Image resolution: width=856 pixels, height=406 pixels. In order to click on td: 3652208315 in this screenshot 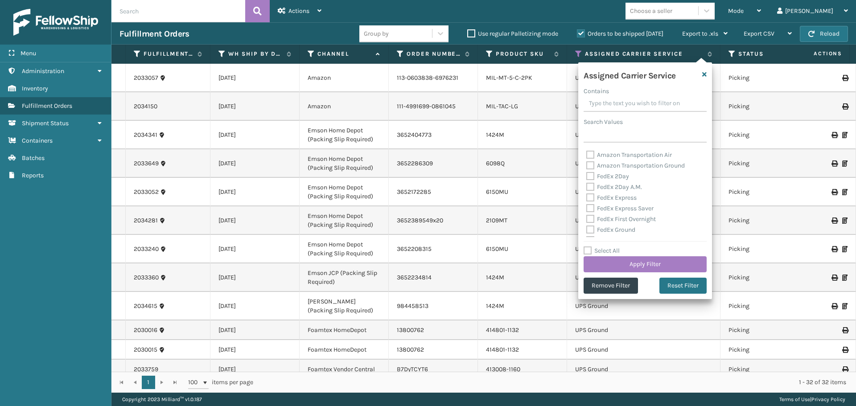, I will do `click(433, 249)`.